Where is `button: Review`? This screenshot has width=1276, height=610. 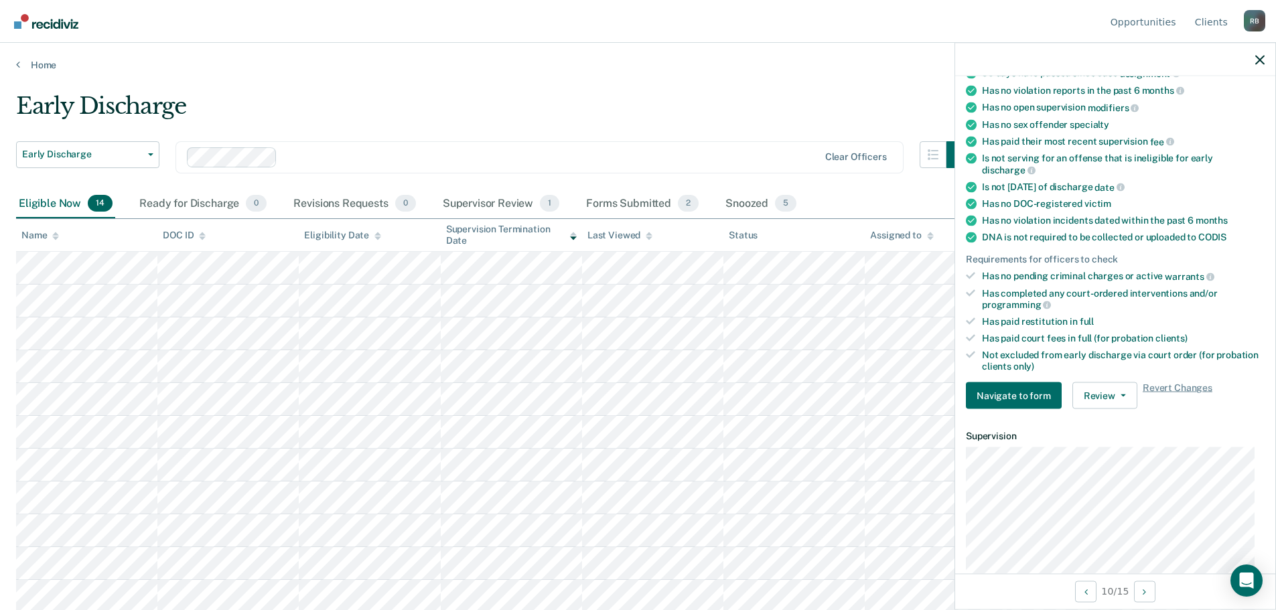 button: Review is located at coordinates (1104, 396).